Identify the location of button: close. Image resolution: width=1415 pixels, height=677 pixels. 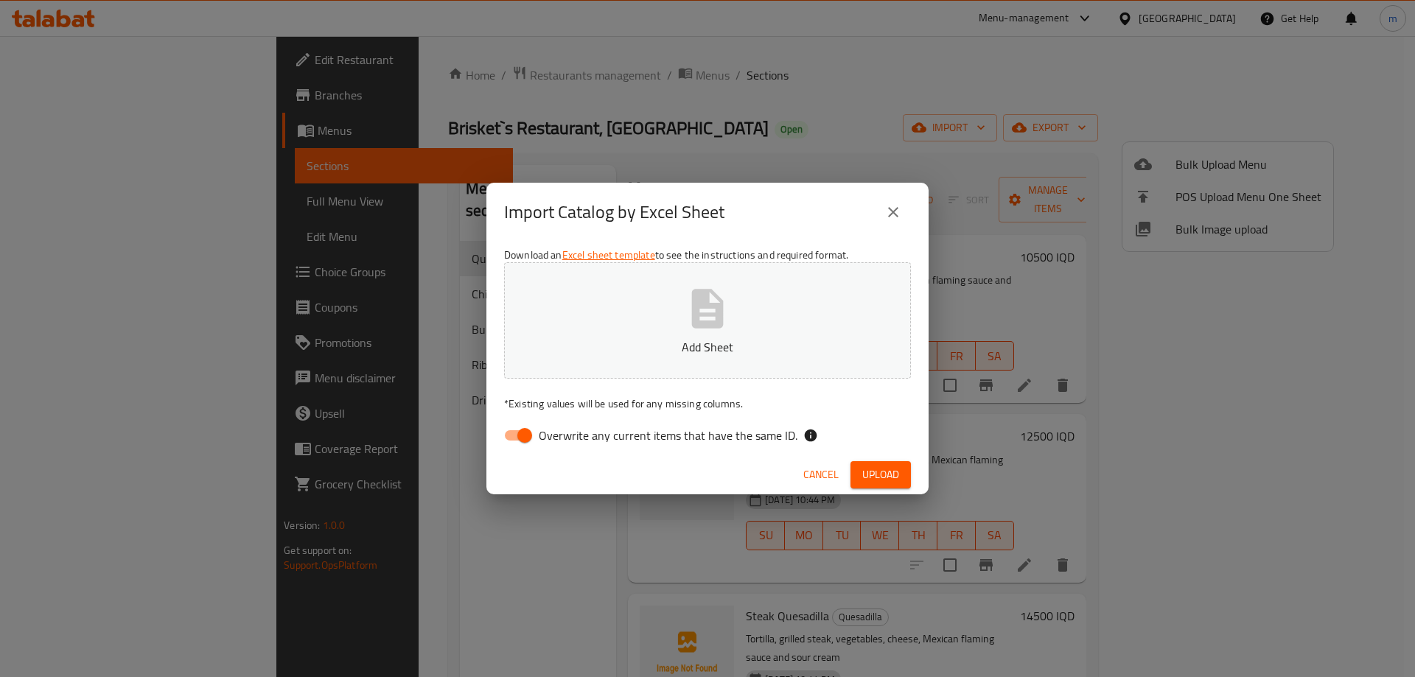
(893, 212).